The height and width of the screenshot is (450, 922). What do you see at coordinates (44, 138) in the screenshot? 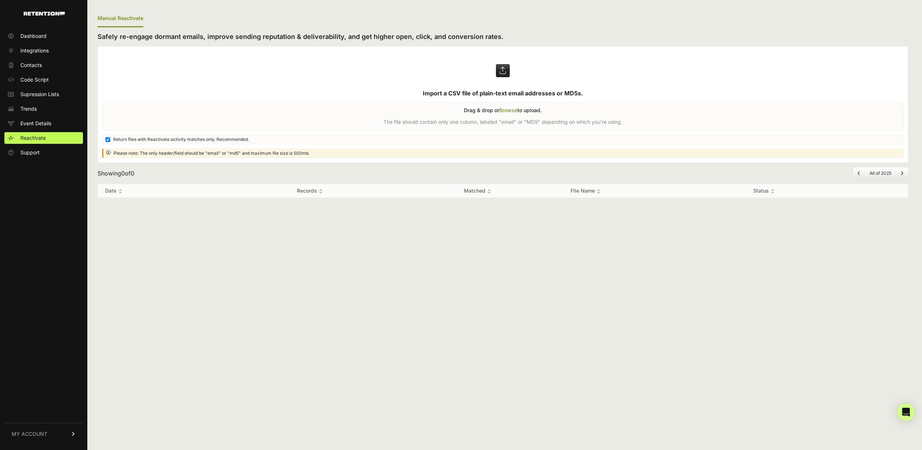
I see `a: Reactivate` at bounding box center [44, 138].